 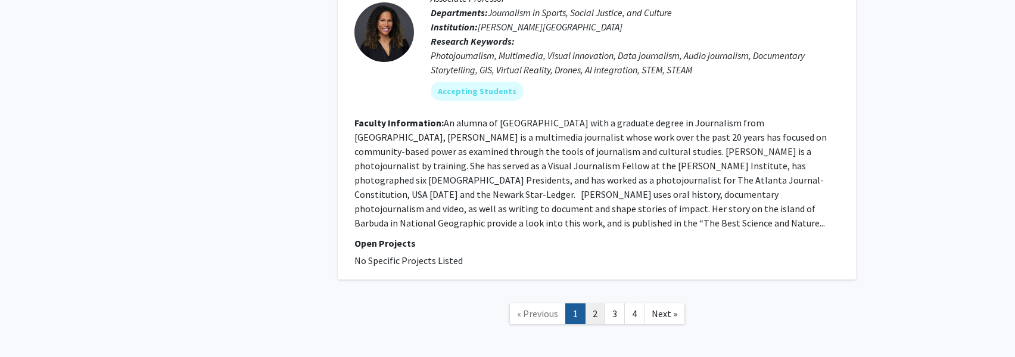 What do you see at coordinates (477, 91) in the screenshot?
I see `mat-chip: Accepting Students` at bounding box center [477, 91].